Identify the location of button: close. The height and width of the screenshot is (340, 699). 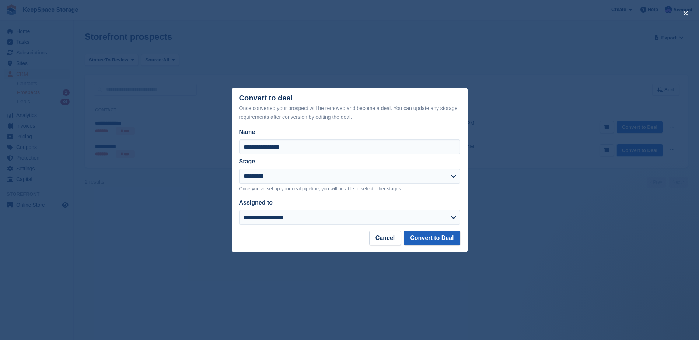
(686, 13).